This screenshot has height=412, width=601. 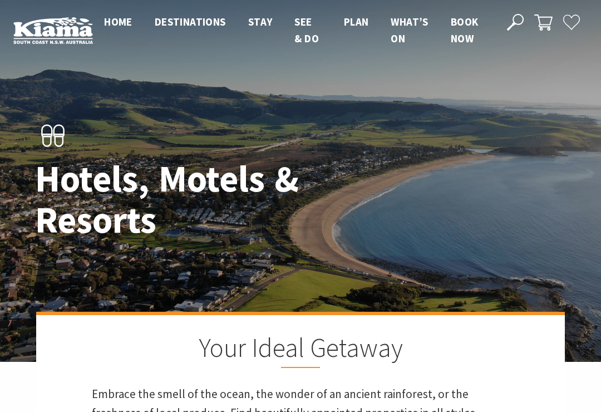 I want to click on h2: Your Ideal Getaway, so click(x=301, y=350).